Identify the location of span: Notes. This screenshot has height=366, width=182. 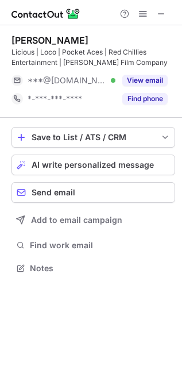
(100, 268).